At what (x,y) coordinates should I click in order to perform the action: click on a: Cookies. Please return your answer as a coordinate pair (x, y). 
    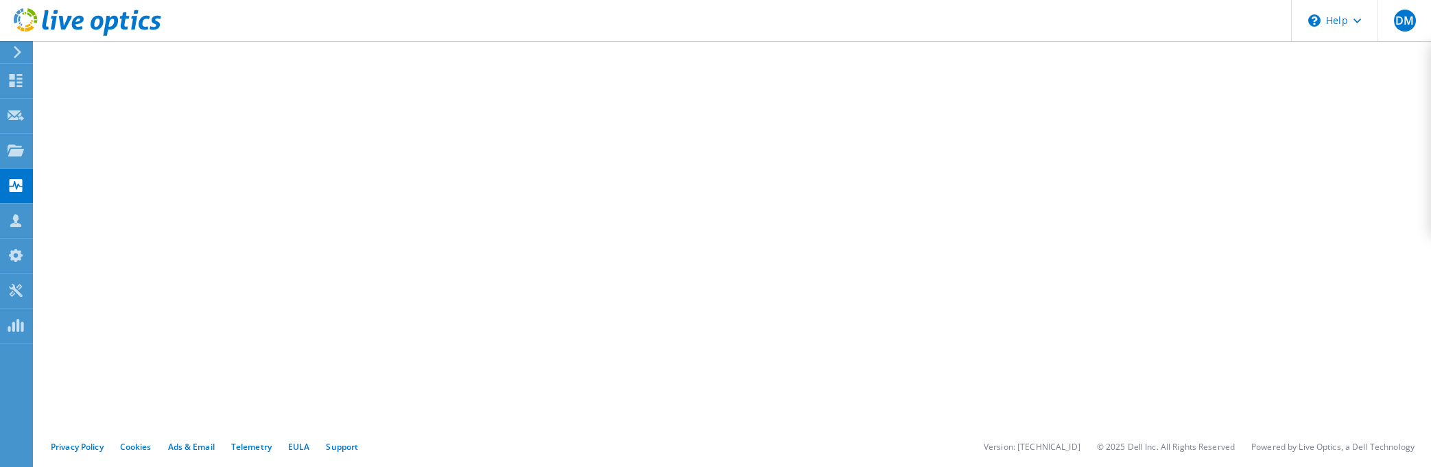
    Looking at the image, I should click on (136, 446).